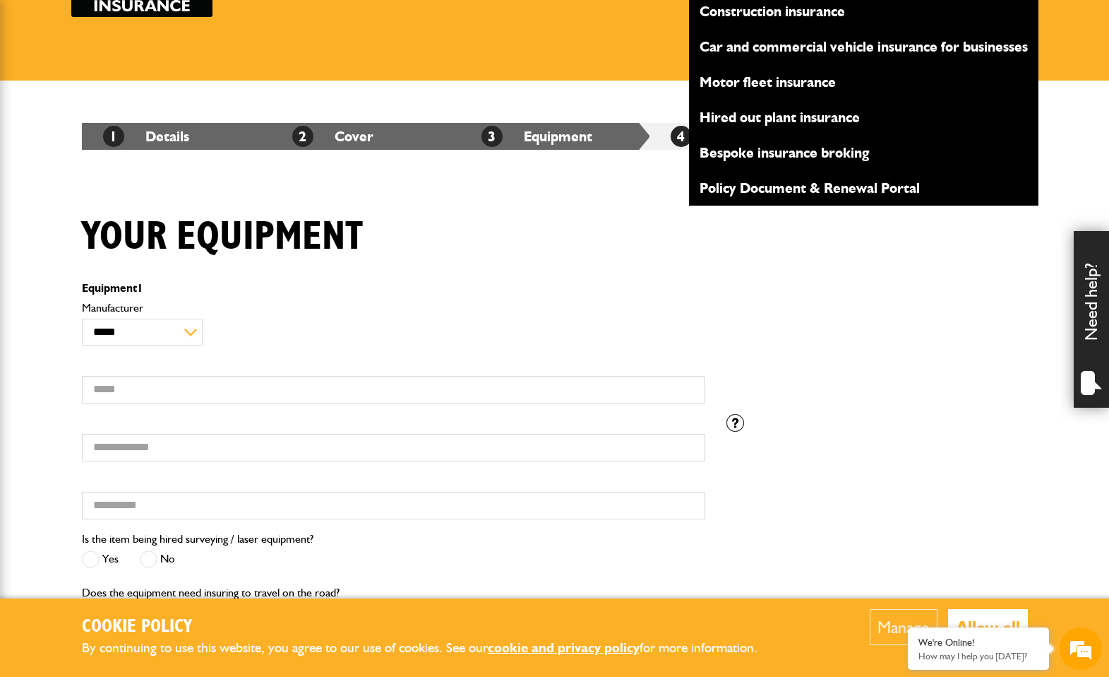  What do you see at coordinates (42, 88) in the screenshot?
I see `img: d_20077148190_company_1631870298795_20077148190` at bounding box center [42, 88].